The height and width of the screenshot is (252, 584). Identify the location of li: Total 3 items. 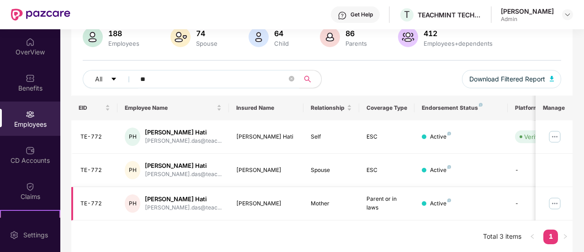
(503, 237).